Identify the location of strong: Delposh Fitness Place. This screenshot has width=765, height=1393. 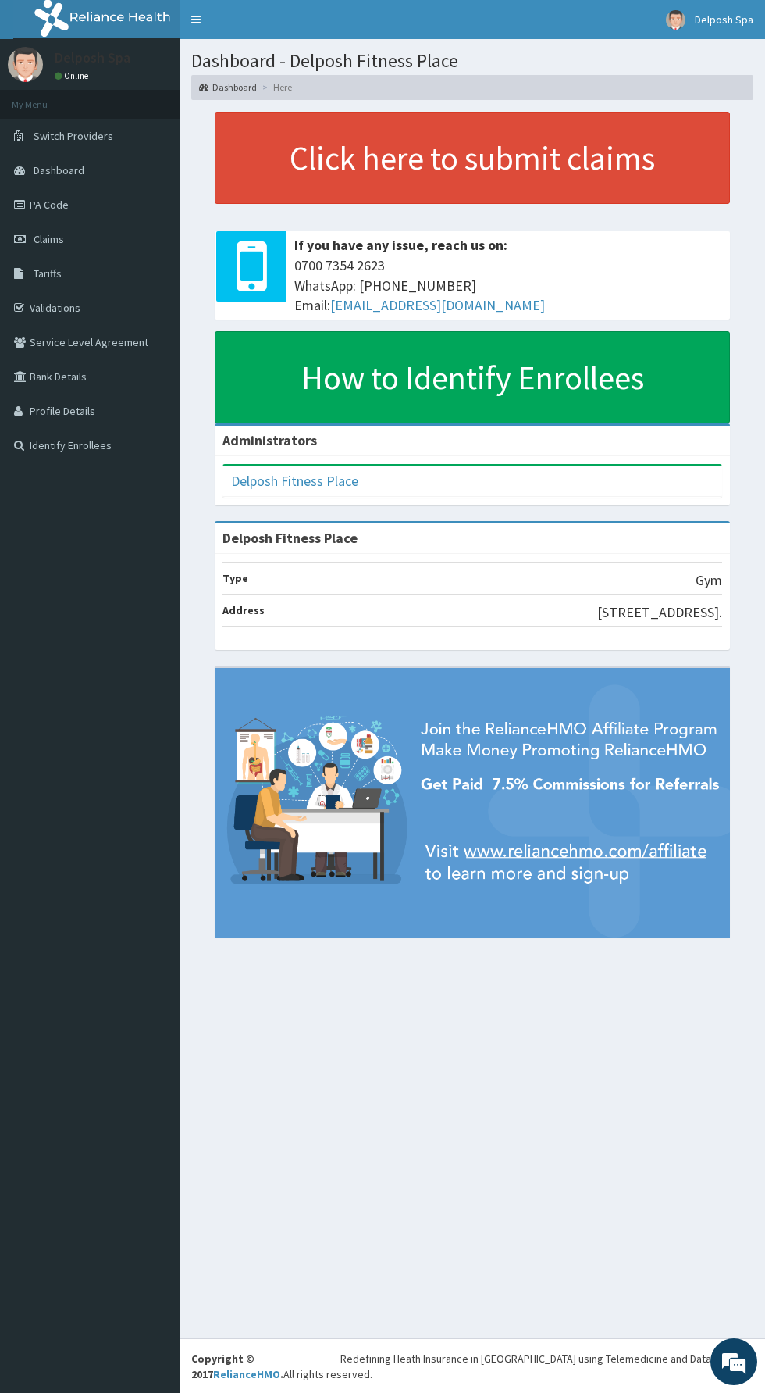
(290, 537).